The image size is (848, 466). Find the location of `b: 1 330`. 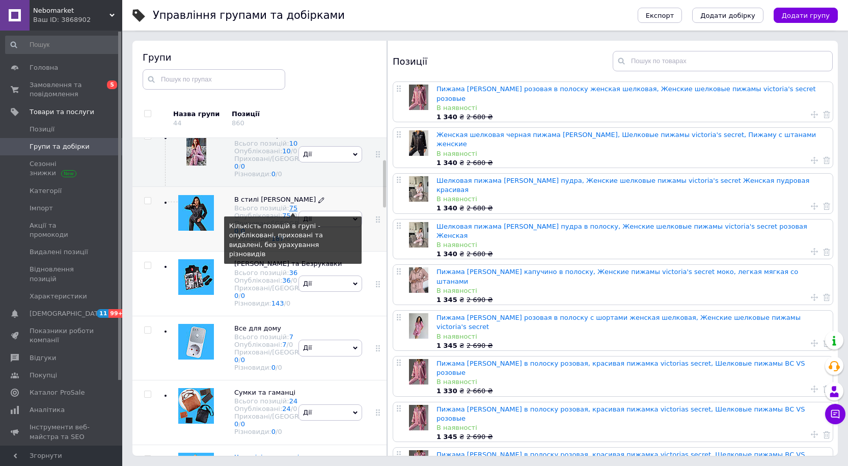

b: 1 330 is located at coordinates (447, 391).